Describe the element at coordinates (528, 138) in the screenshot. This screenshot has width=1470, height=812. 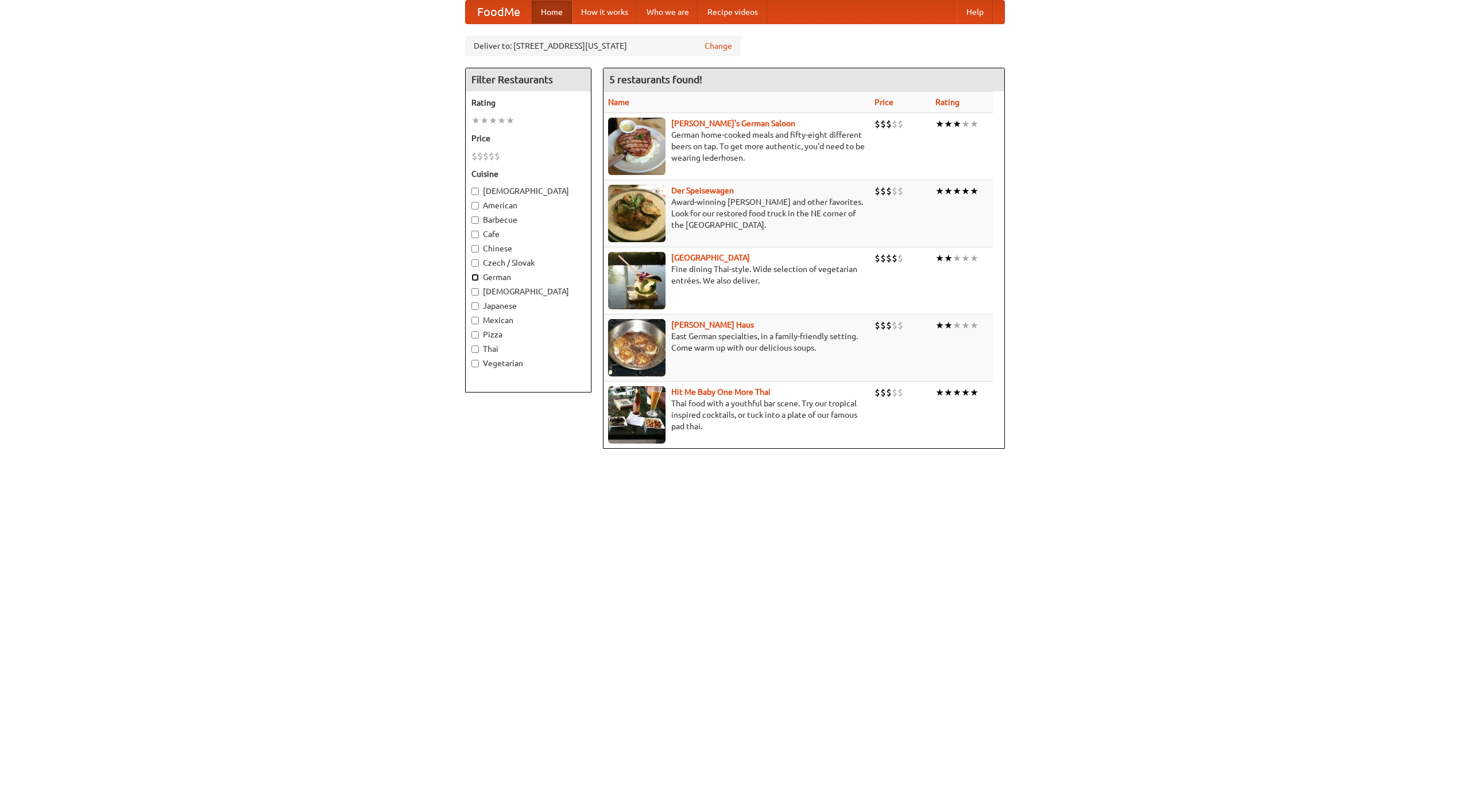
I see `h5: Price` at that location.